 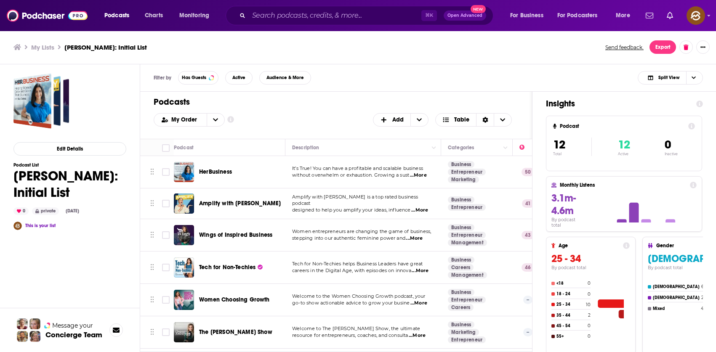 What do you see at coordinates (528, 235) in the screenshot?
I see `p: 43` at bounding box center [528, 235].